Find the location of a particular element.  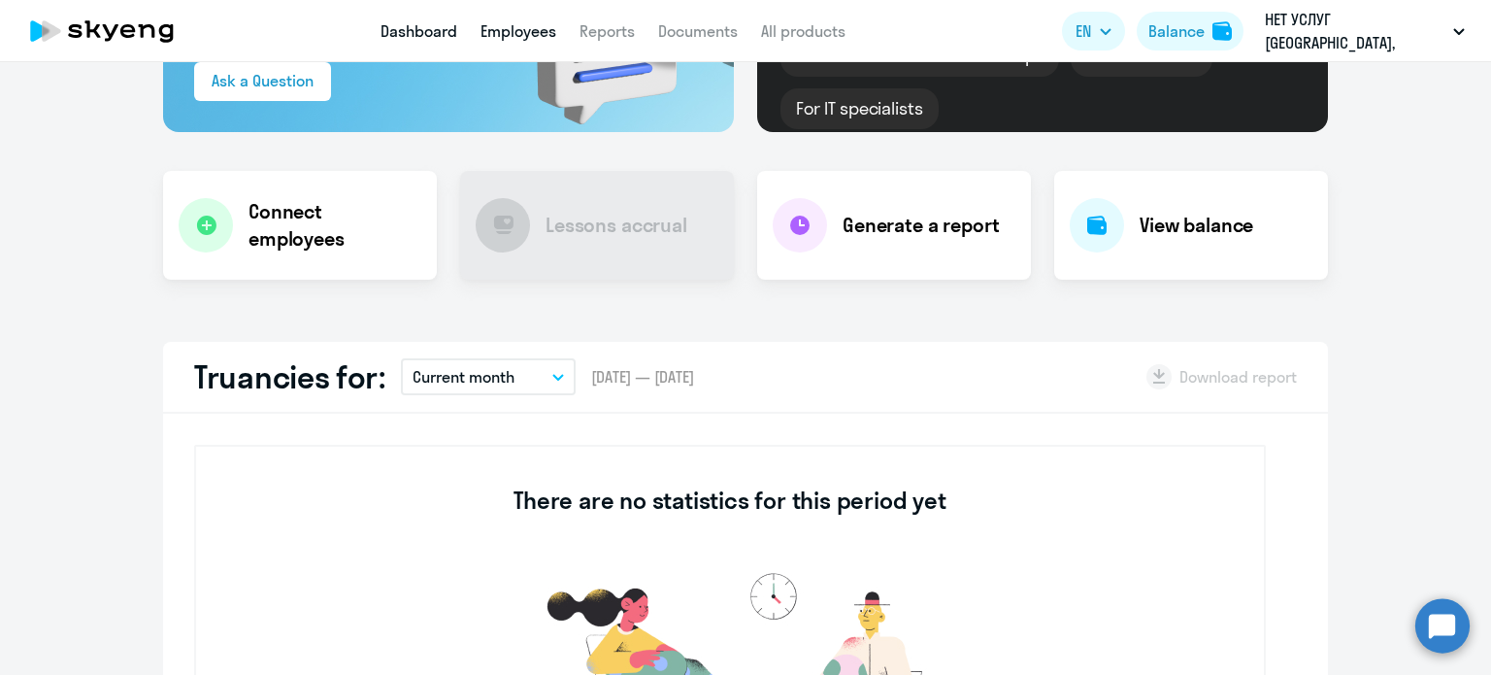

div: Ask a Question is located at coordinates (262, 81).